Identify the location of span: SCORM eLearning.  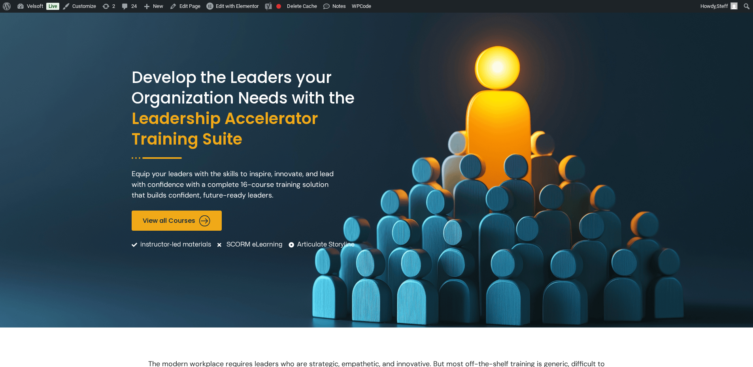
(253, 245).